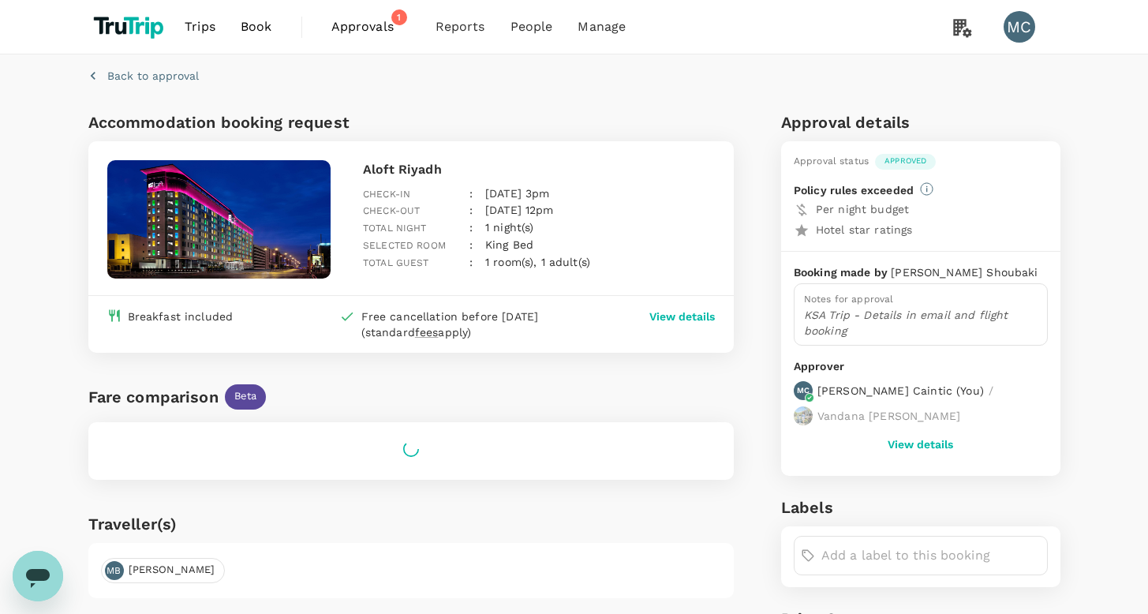  What do you see at coordinates (921, 366) in the screenshot?
I see `p: Approver` at bounding box center [921, 366].